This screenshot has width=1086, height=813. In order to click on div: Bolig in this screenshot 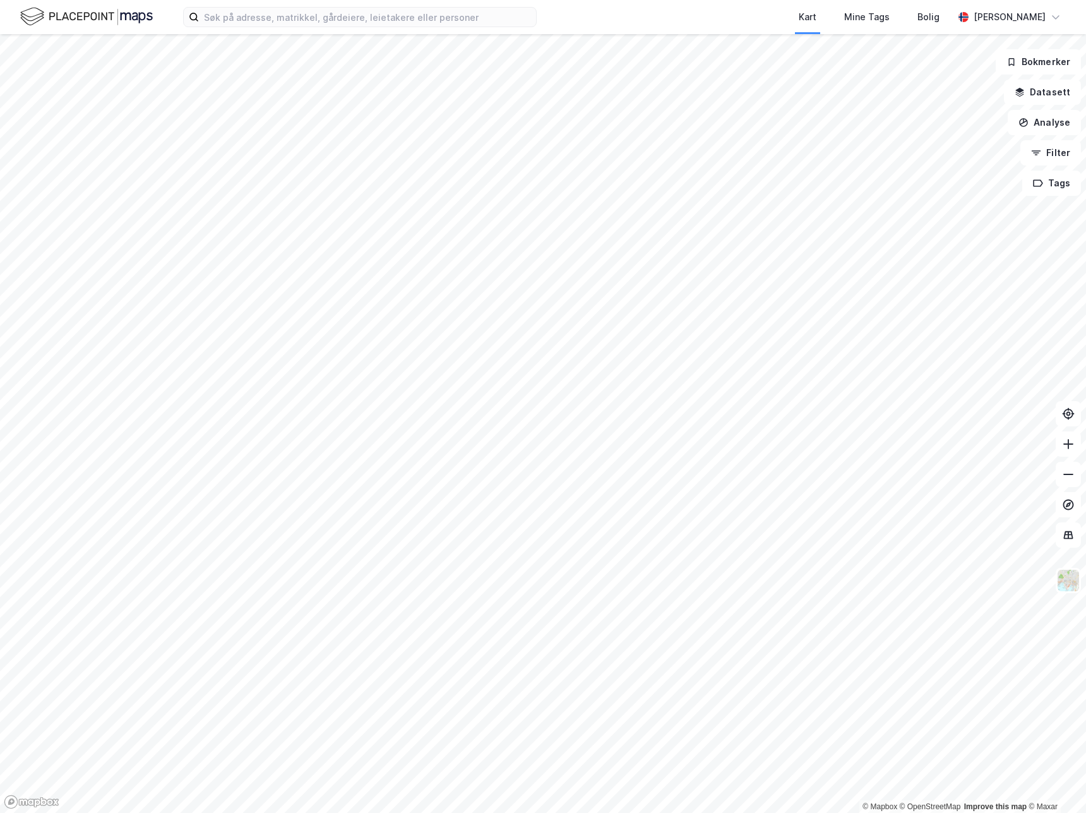, I will do `click(928, 17)`.